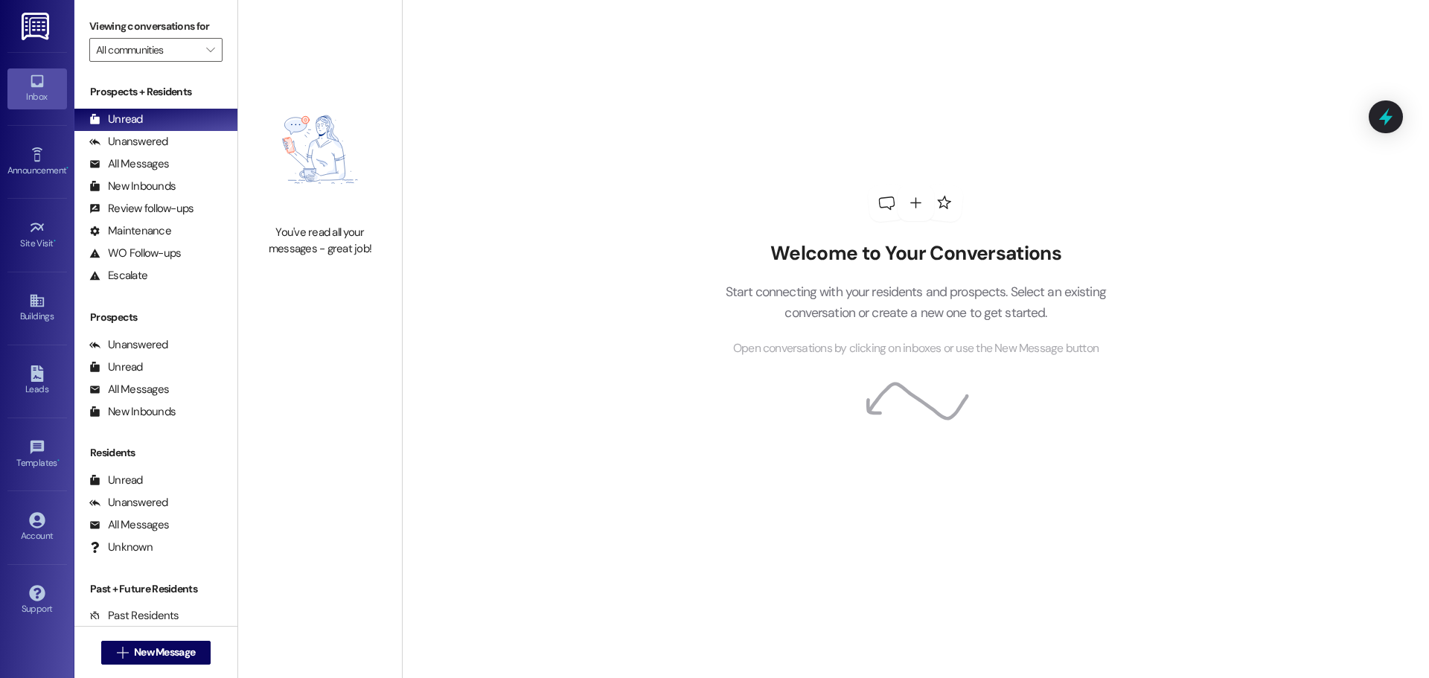 The width and height of the screenshot is (1429, 678). Describe the element at coordinates (37, 528) in the screenshot. I see `a: Account` at that location.